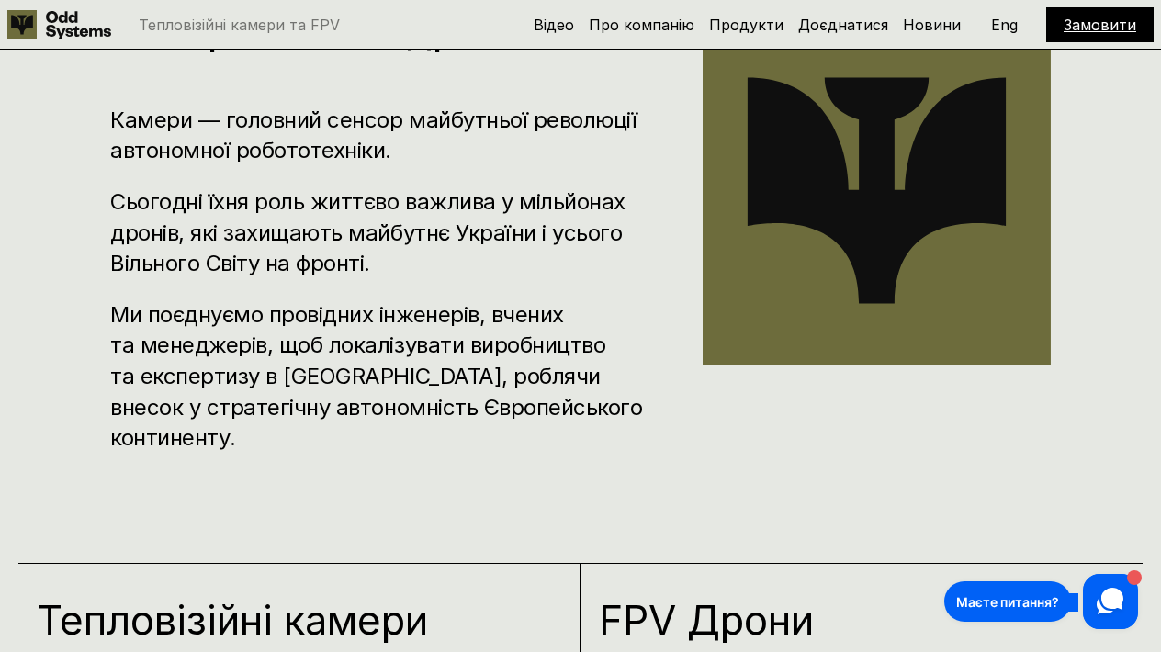 This screenshot has width=1161, height=652. Describe the element at coordinates (554, 25) in the screenshot. I see `a: Відео` at that location.